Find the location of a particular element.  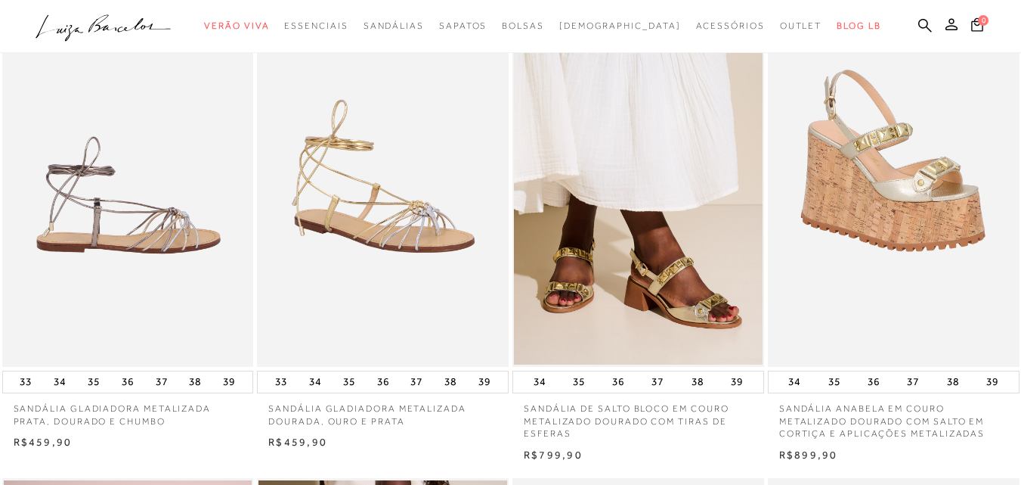

span: Bolsas is located at coordinates (523, 26).